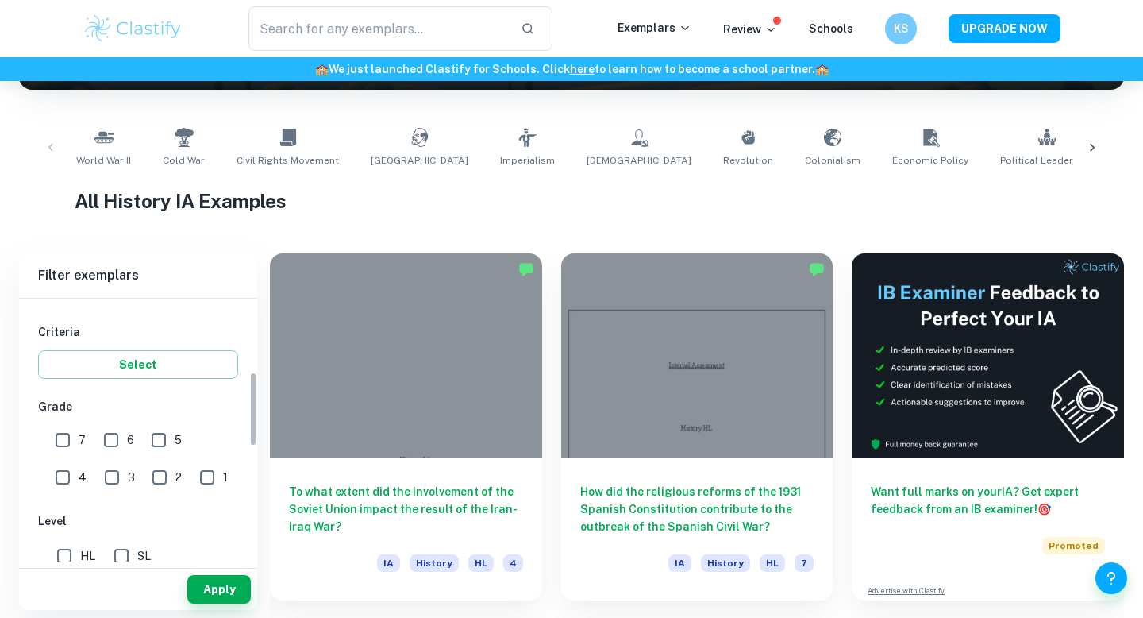 The height and width of the screenshot is (618, 1143). Describe the element at coordinates (571, 69) in the screenshot. I see `h6: We just launched Clastify for Schools. Click to learn how to become a school partner.` at that location.